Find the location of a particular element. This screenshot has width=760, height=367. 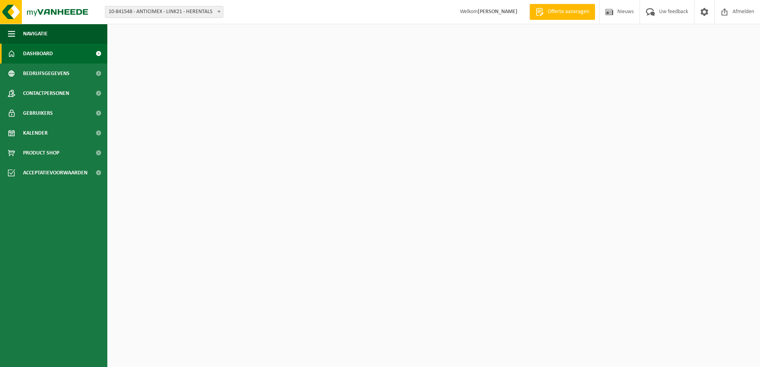

span: Offerte aanvragen is located at coordinates (568, 12).